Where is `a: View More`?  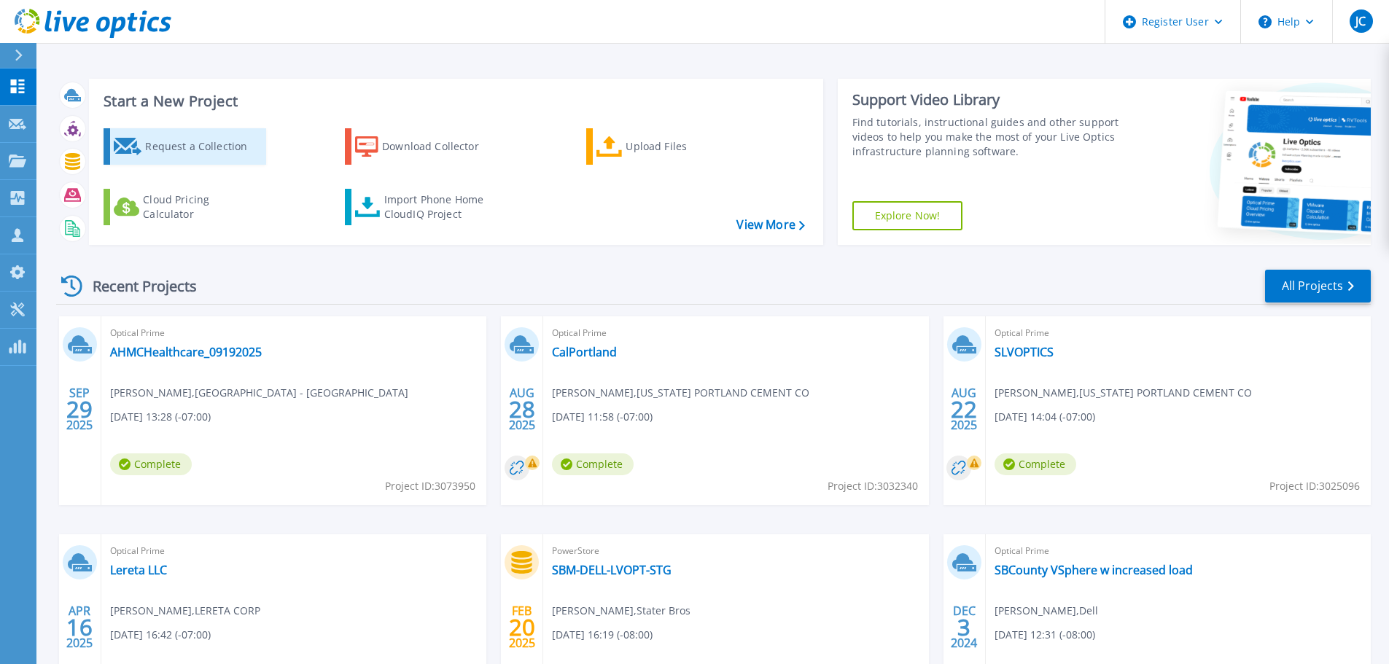
a: View More is located at coordinates (770, 225).